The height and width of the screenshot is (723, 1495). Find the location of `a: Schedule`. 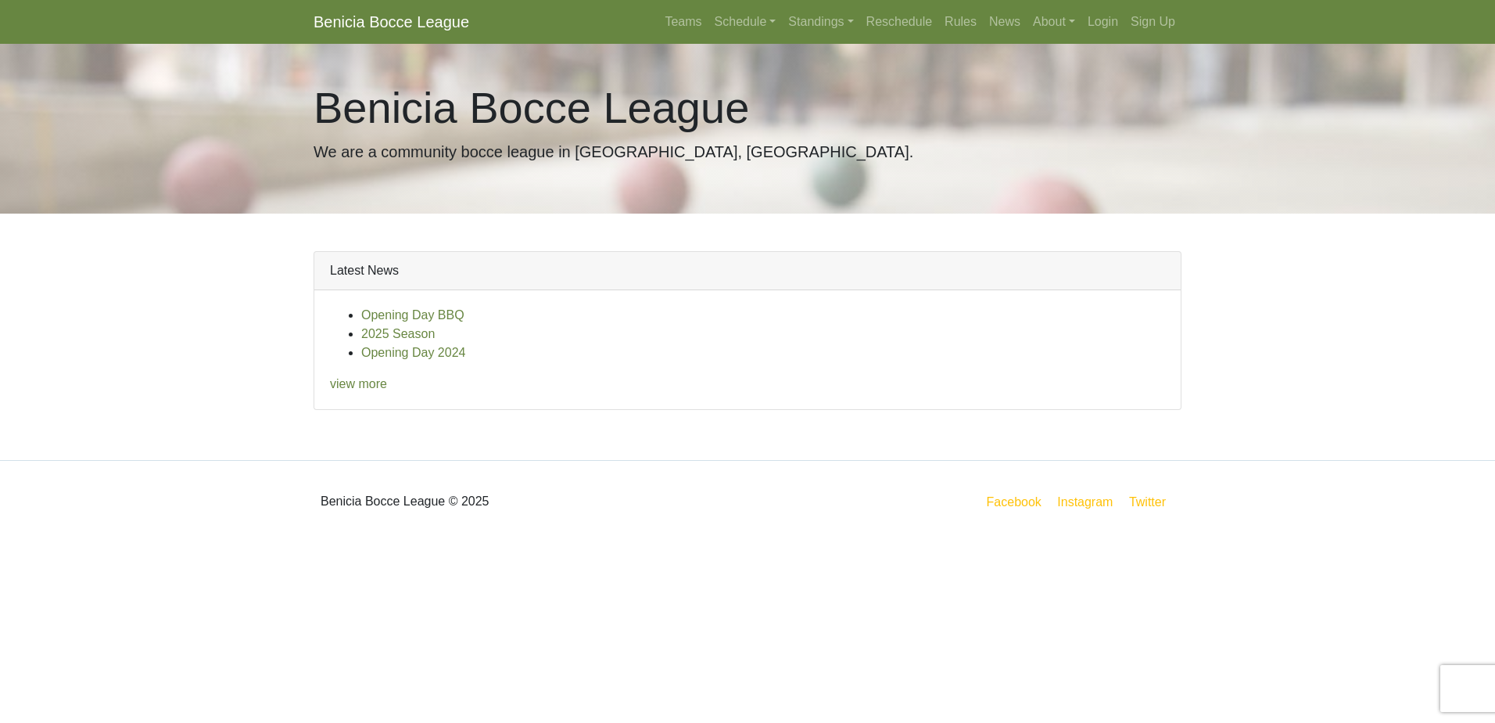

a: Schedule is located at coordinates (745, 22).